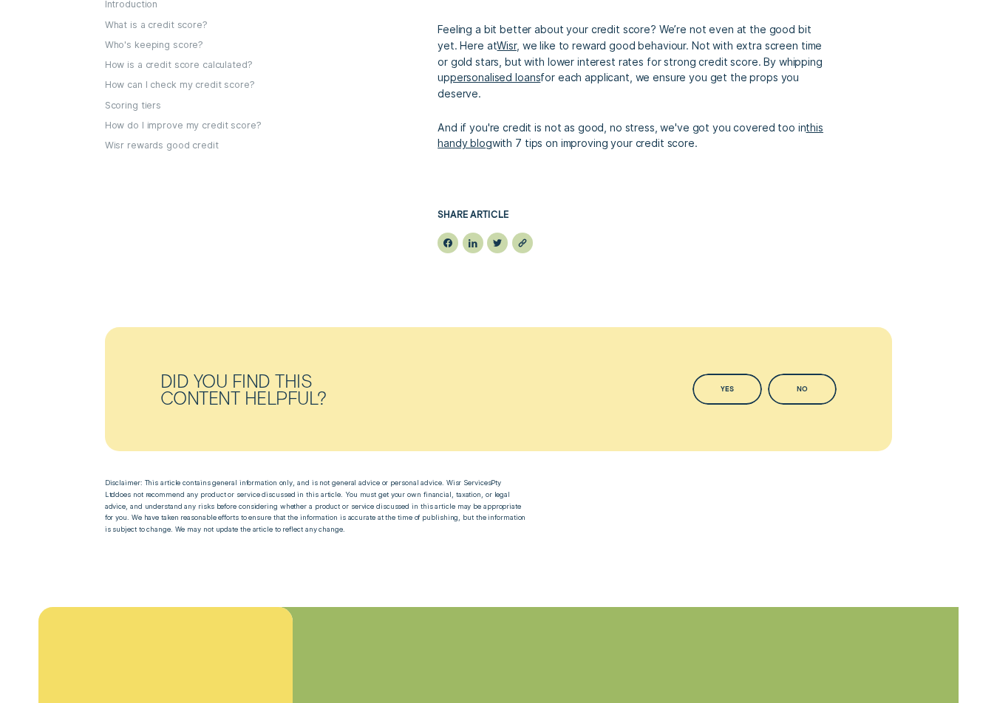  Describe the element at coordinates (133, 106) in the screenshot. I see `button: Scoring tiers` at that location.